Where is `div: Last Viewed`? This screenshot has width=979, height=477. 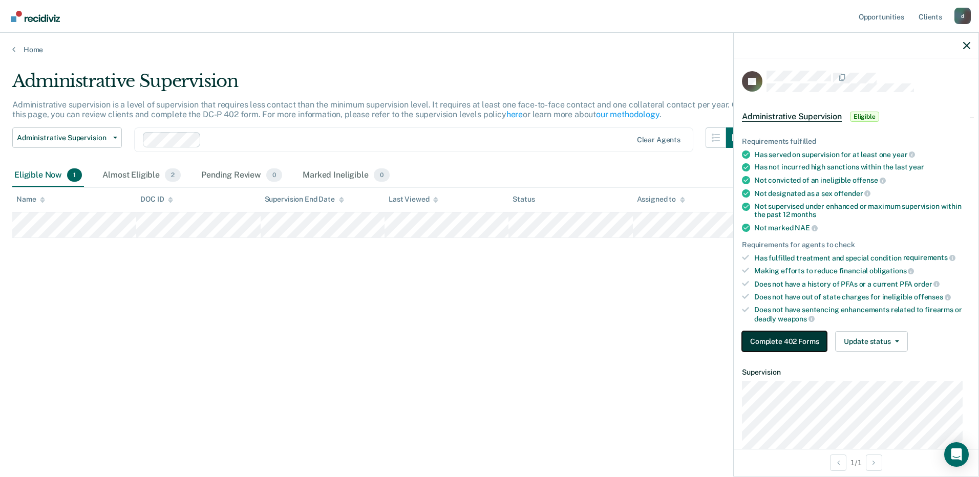 div: Last Viewed is located at coordinates (413, 199).